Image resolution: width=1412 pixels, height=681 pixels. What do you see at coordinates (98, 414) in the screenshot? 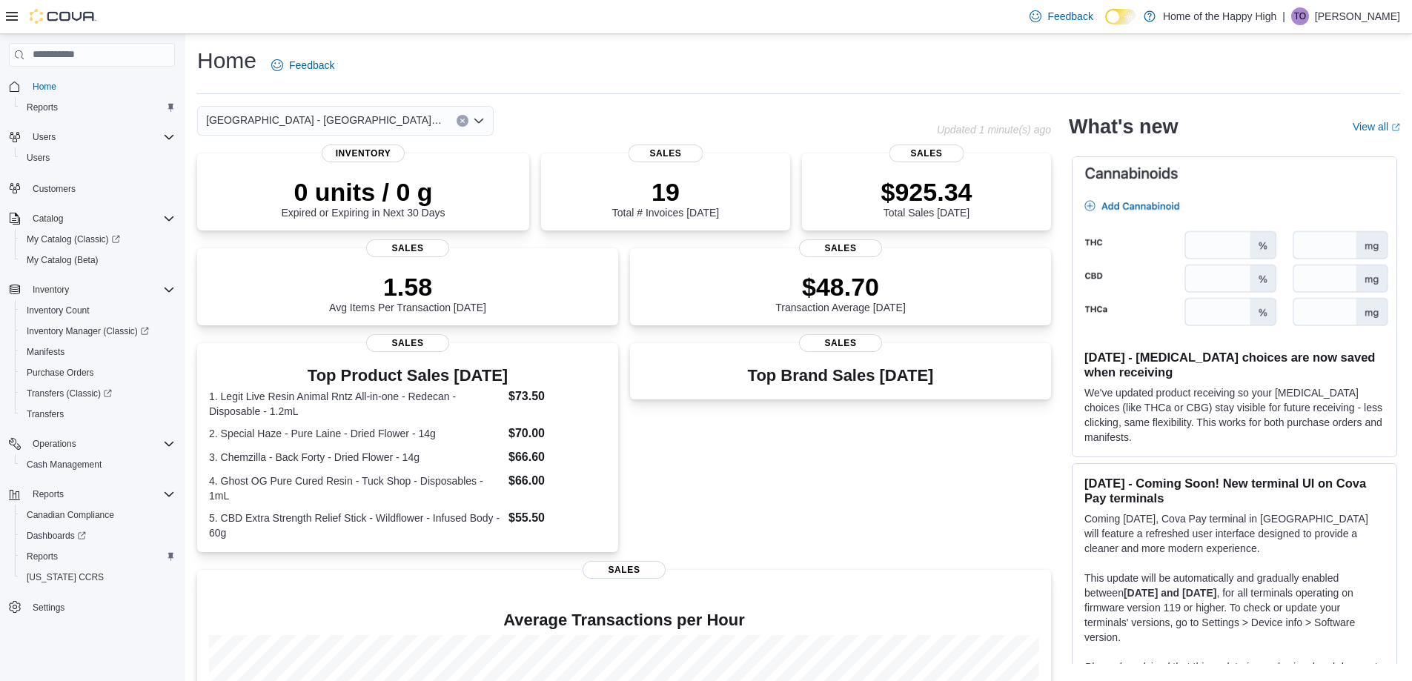
I see `span: Transfers` at bounding box center [98, 414].